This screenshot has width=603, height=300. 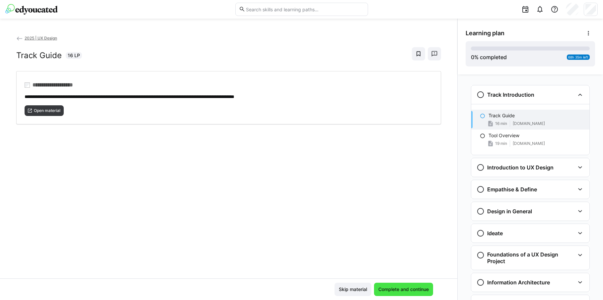 I want to click on a: 2025 | UX Design, so click(x=37, y=38).